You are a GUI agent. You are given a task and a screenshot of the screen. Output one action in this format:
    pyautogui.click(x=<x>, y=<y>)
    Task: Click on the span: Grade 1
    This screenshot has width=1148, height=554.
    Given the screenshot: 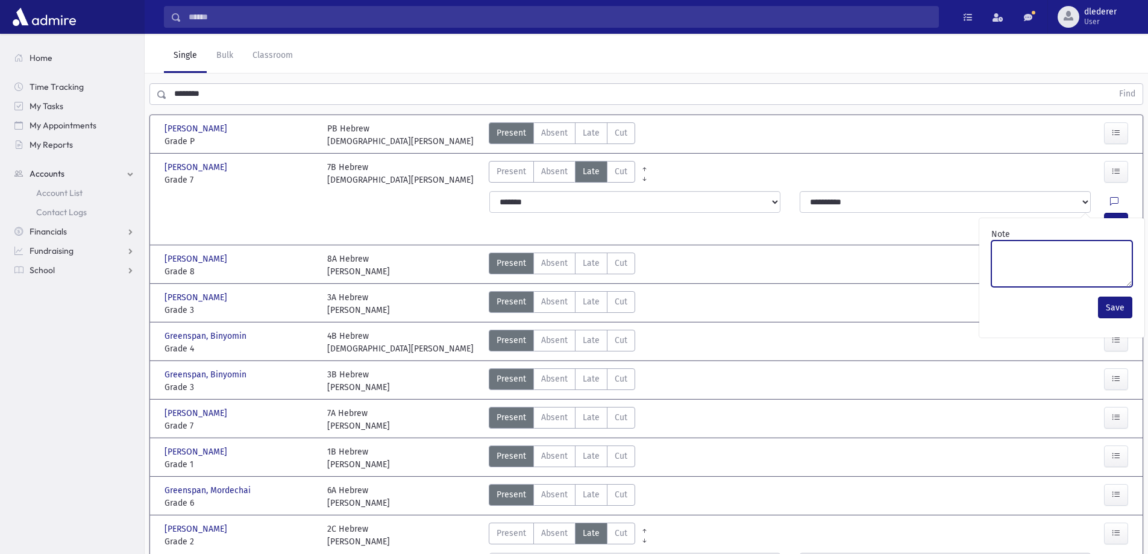 What is the action you would take?
    pyautogui.click(x=240, y=464)
    